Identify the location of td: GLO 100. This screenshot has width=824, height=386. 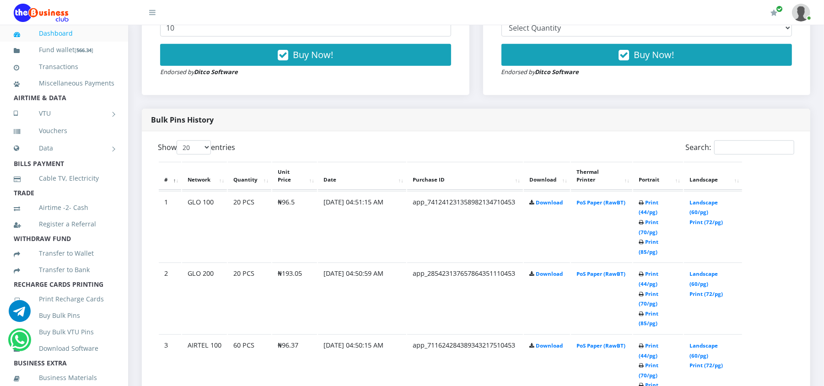
(204, 226).